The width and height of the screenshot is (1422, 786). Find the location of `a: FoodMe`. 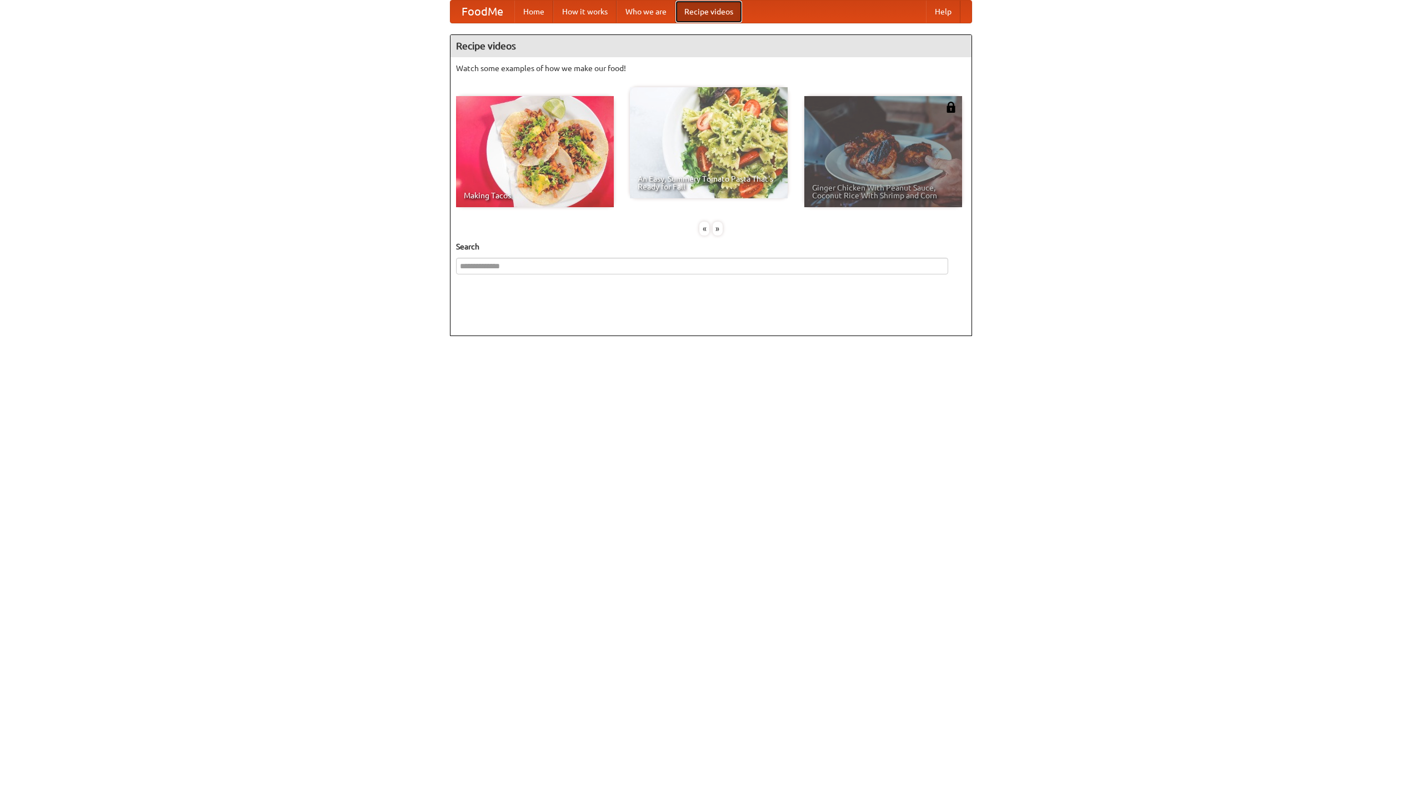

a: FoodMe is located at coordinates (482, 12).